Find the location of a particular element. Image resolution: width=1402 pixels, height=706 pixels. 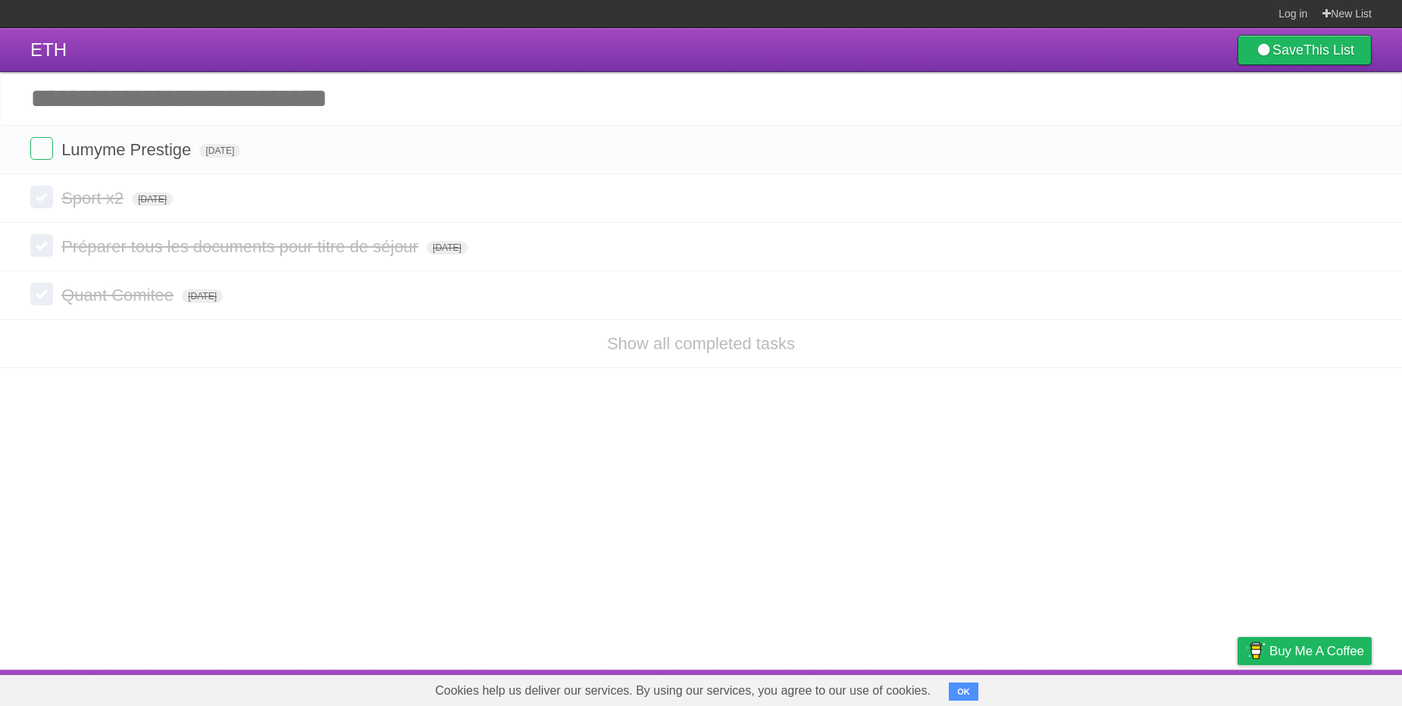

span: ETH is located at coordinates (49, 49).